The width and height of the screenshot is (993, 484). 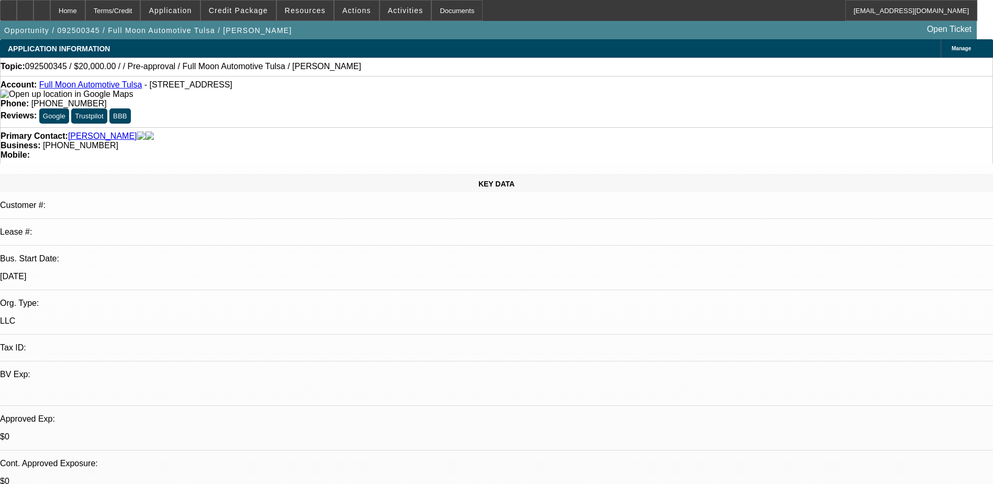 What do you see at coordinates (34, 136) in the screenshot?
I see `strong: Primary Contact:` at bounding box center [34, 136].